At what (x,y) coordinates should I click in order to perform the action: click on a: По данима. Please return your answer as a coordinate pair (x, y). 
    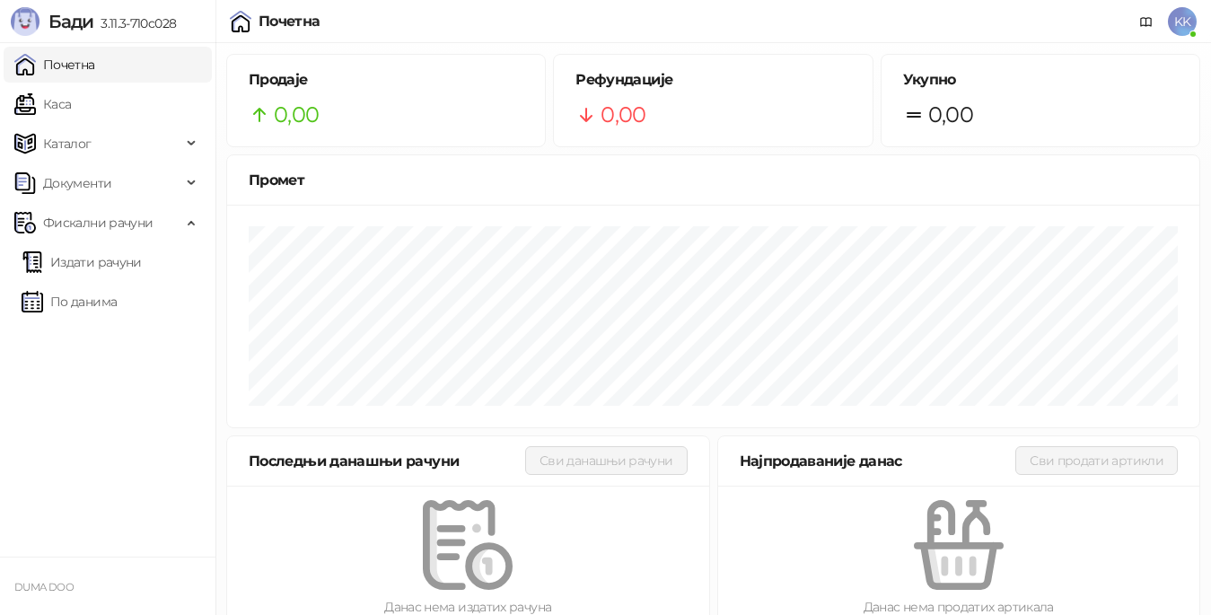
    Looking at the image, I should click on (69, 302).